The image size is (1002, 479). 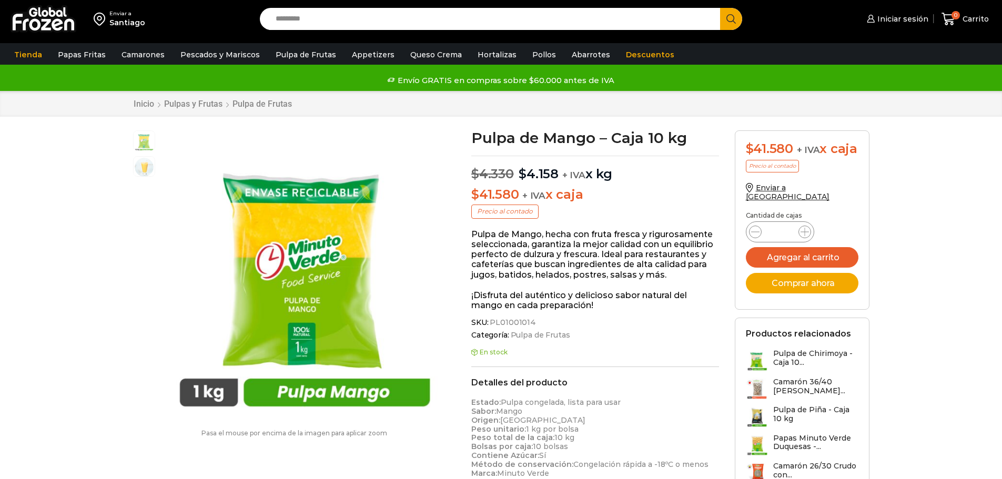 I want to click on a: Pulpa de Chirimoya - Caja 10..., so click(x=802, y=360).